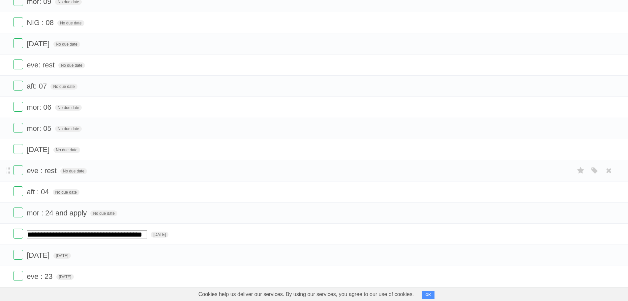  I want to click on button: OK, so click(429, 294).